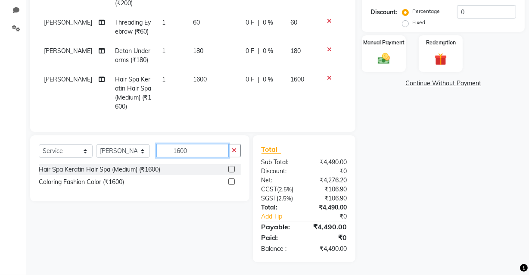  What do you see at coordinates (193, 150) in the screenshot?
I see `input: Search or Scan` at bounding box center [193, 150].